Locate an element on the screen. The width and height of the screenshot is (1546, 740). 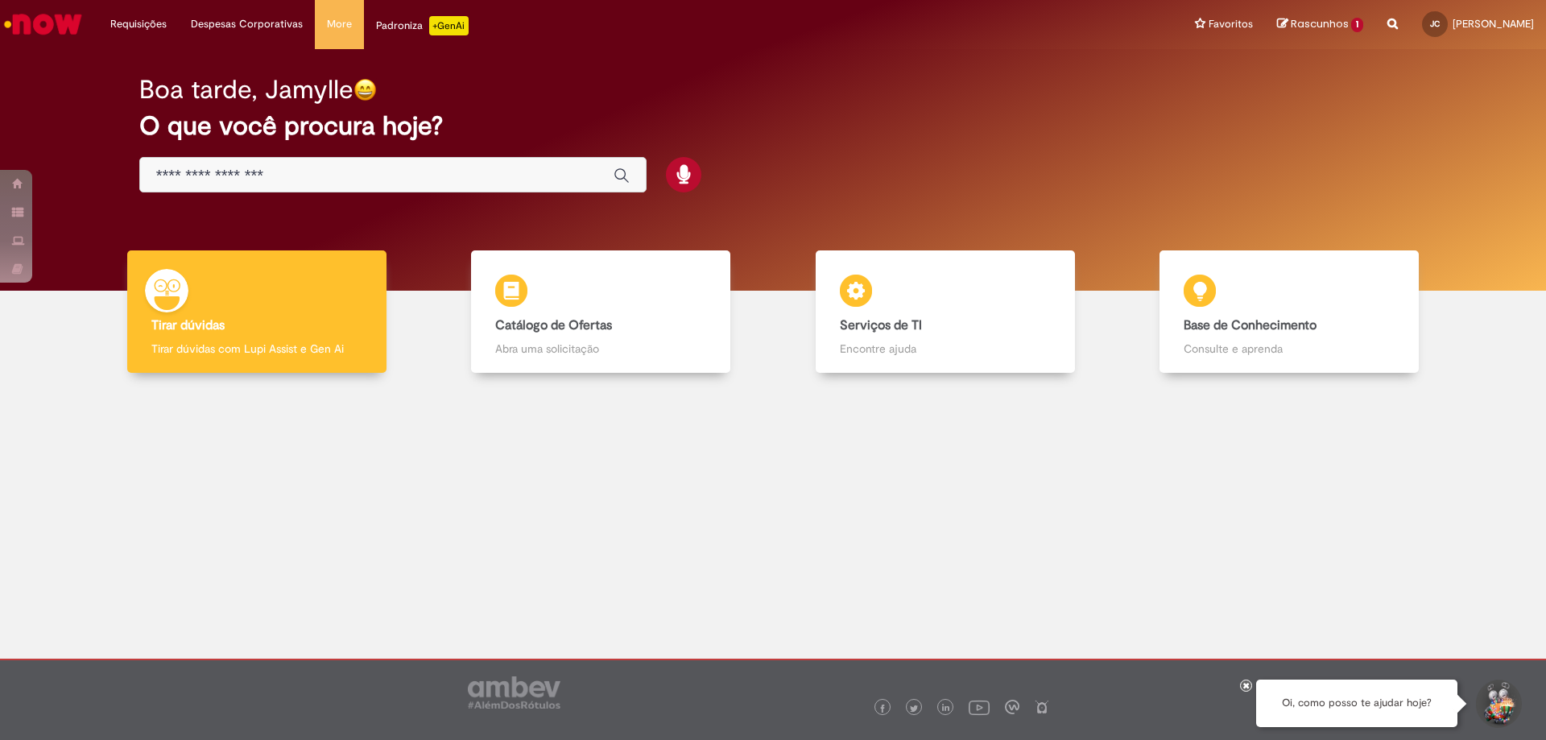
b: Base de Conhecimento is located at coordinates (1249, 325).